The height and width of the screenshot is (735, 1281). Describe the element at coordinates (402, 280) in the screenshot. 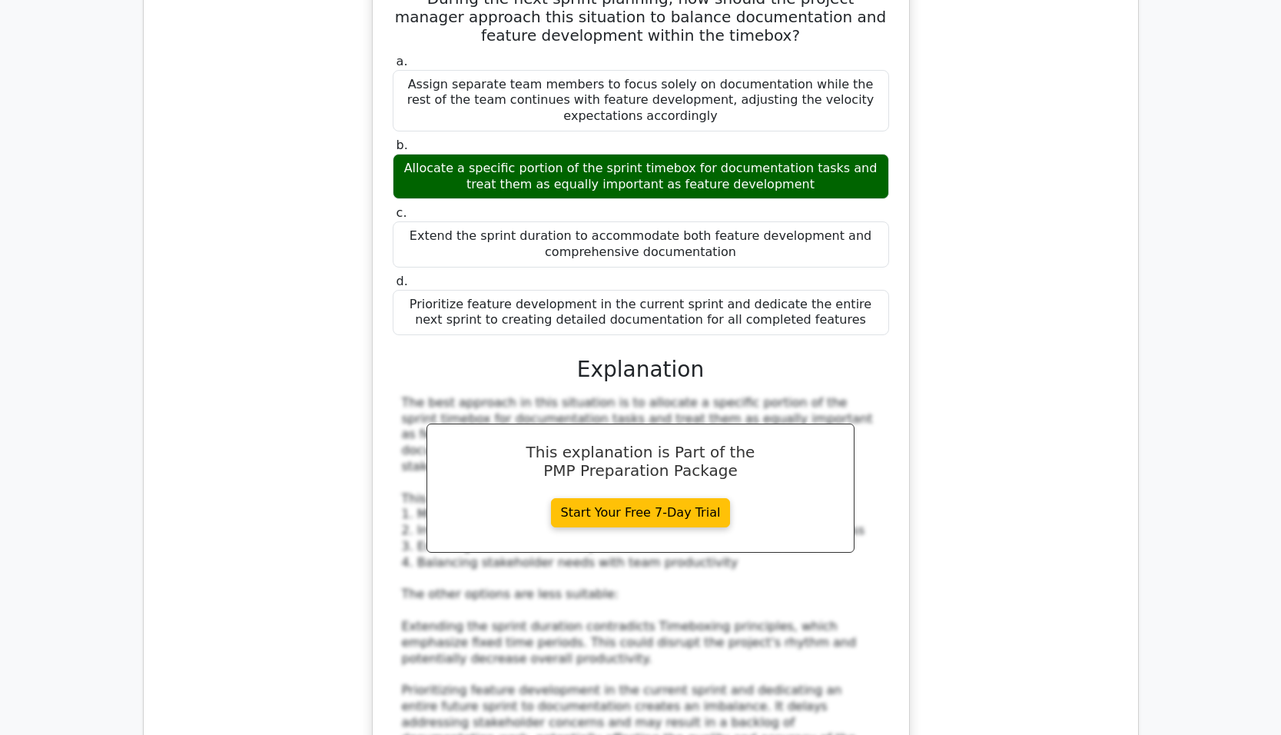

I see `span: d.` at that location.